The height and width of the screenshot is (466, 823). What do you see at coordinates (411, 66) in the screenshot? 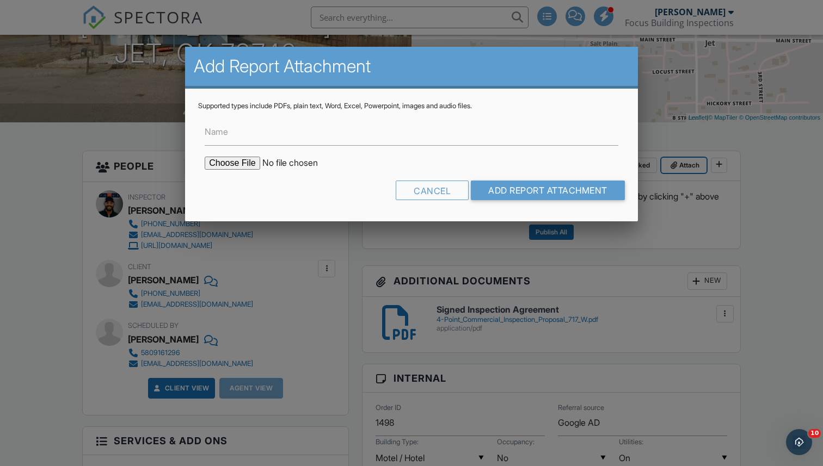
I see `h2: Add Report Attachment` at bounding box center [411, 66].